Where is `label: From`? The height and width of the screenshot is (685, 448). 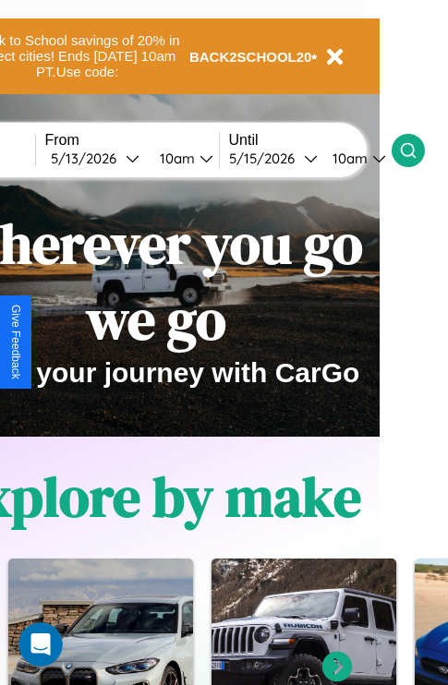
label: From is located at coordinates (132, 140).